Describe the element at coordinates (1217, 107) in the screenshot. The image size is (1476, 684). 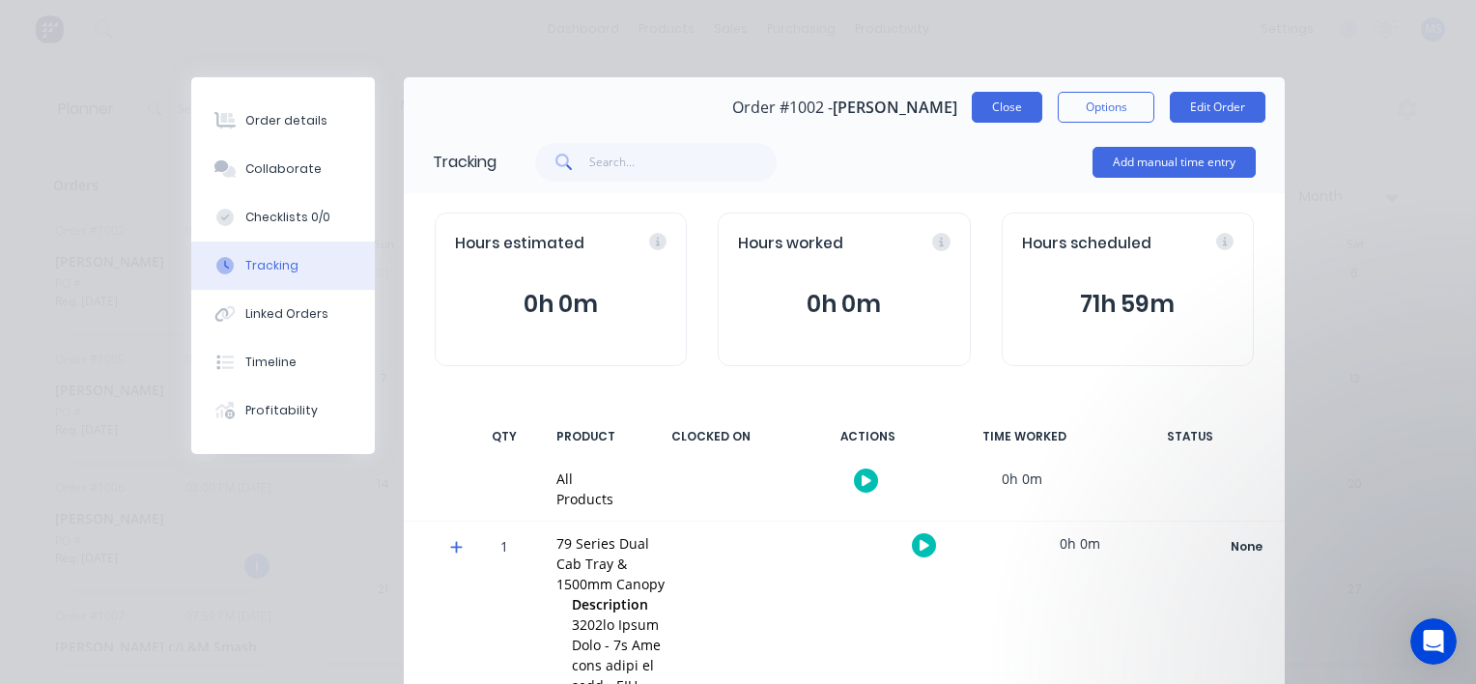
I see `button: Edit Order` at that location.